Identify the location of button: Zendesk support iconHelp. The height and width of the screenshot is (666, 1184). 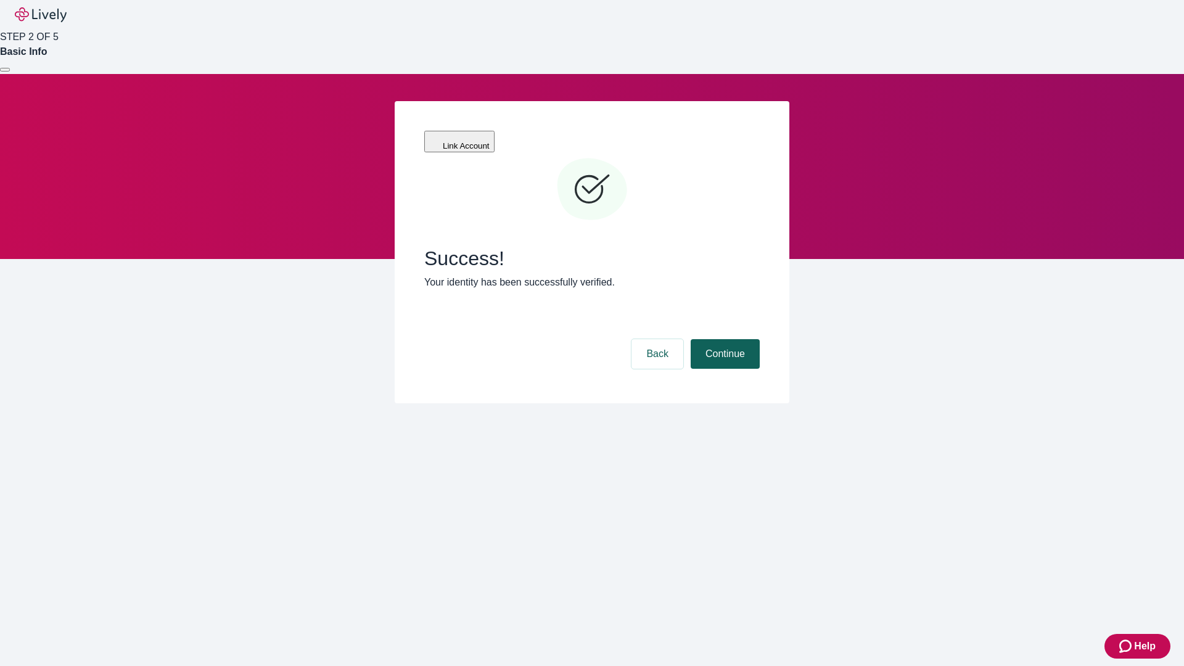
(1137, 646).